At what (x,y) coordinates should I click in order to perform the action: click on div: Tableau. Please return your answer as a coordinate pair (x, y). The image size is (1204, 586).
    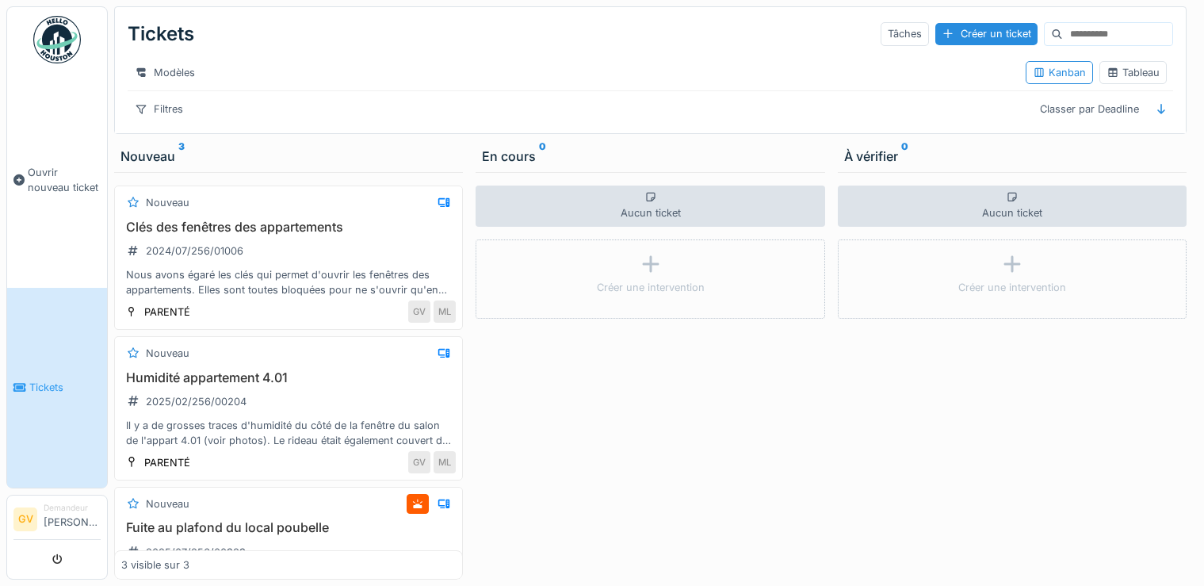
    Looking at the image, I should click on (1133, 72).